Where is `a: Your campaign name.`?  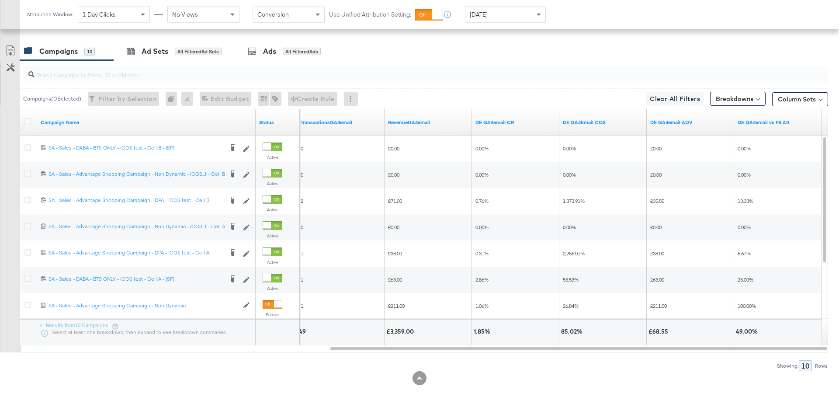 a: Your campaign name. is located at coordinates (146, 122).